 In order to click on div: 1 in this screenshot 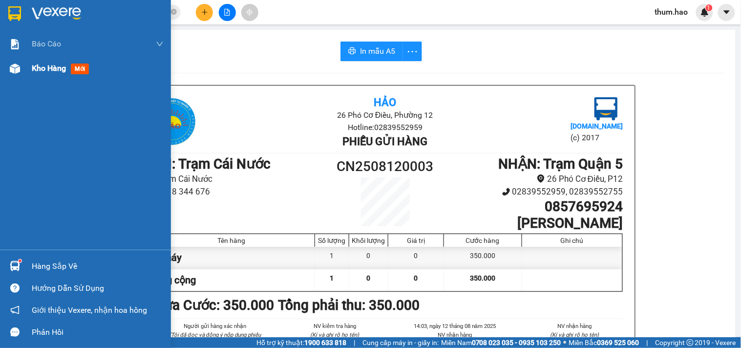, I will do `click(332, 257)`.